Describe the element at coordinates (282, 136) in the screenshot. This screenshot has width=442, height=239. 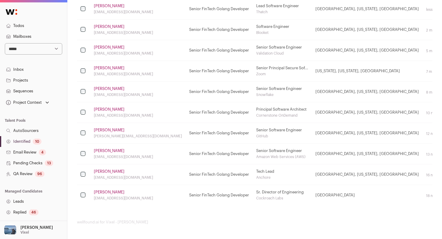
I see `div: GitHub` at that location.